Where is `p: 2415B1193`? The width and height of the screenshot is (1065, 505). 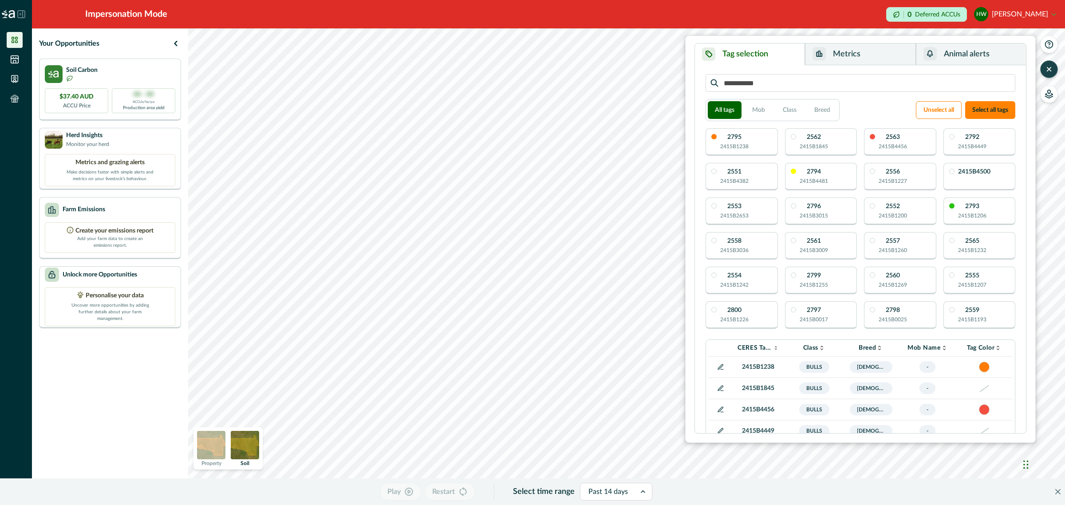
p: 2415B1193 is located at coordinates (972, 319).